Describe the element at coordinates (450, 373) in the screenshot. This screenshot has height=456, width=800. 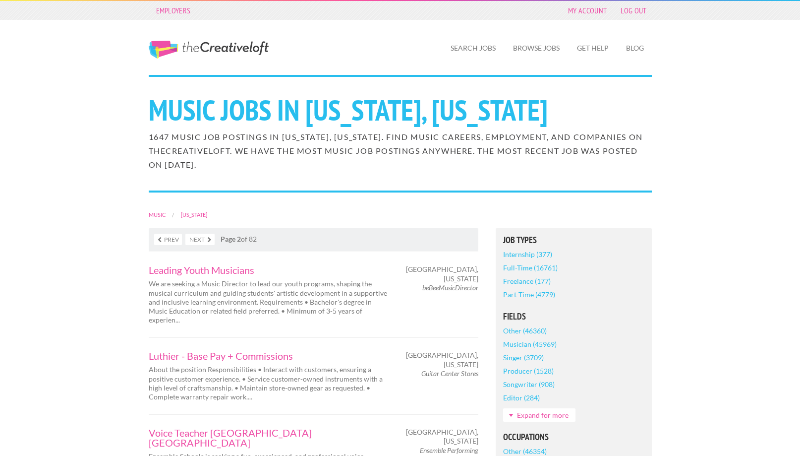
I see `em: Guitar Center Stores` at that location.